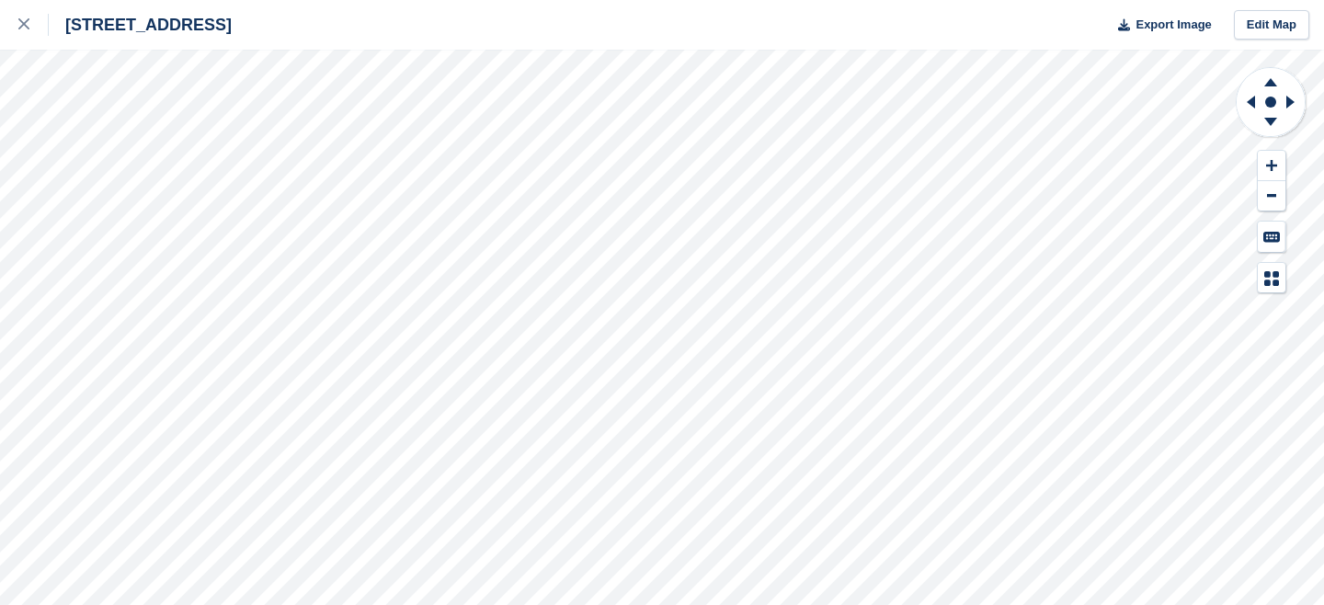  What do you see at coordinates (1272, 25) in the screenshot?
I see `a: Edit Map` at bounding box center [1272, 25].